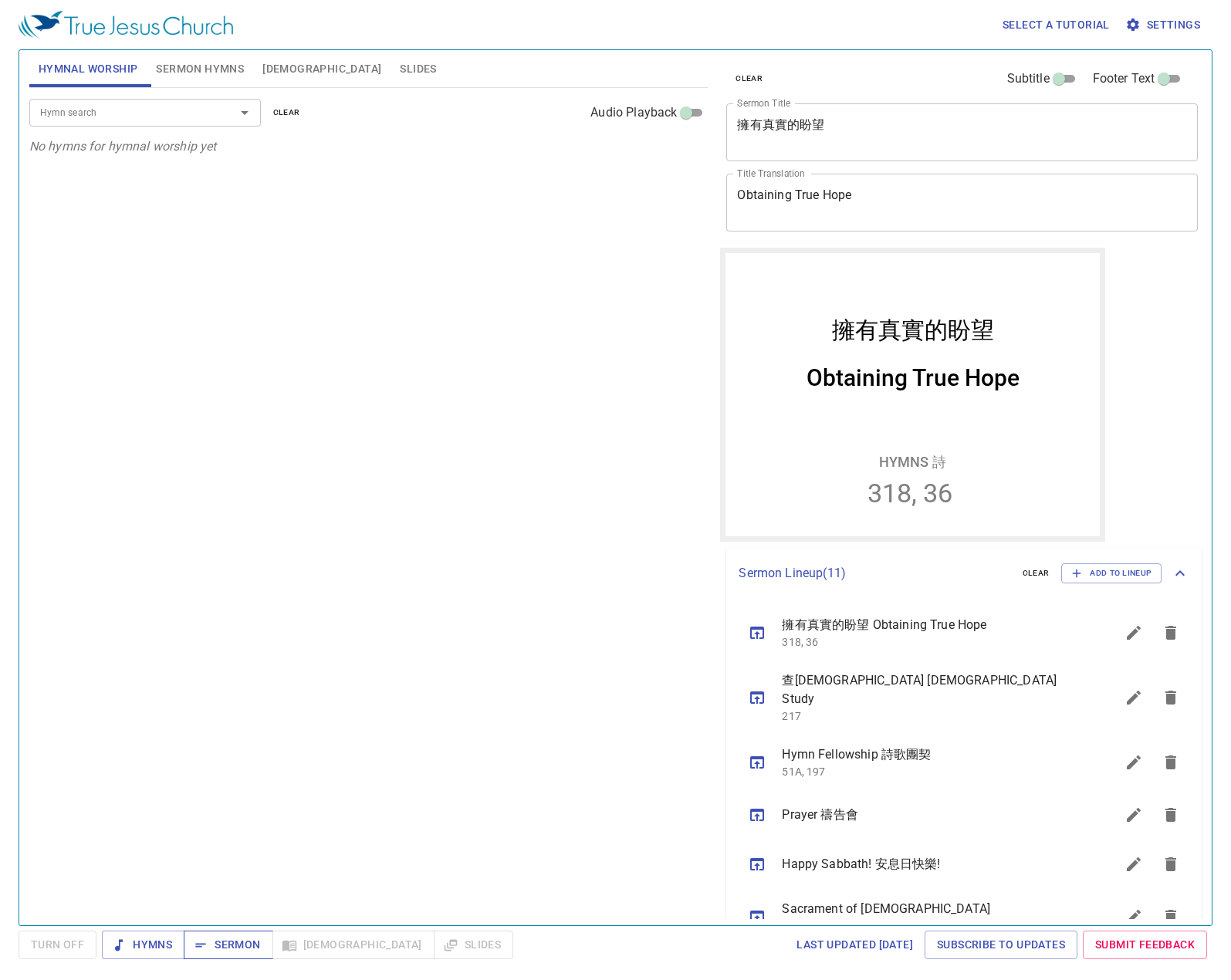 This screenshot has height=980, width=1231. Describe the element at coordinates (193, 83) in the screenshot. I see `div: 擁有真實的盼望` at that location.